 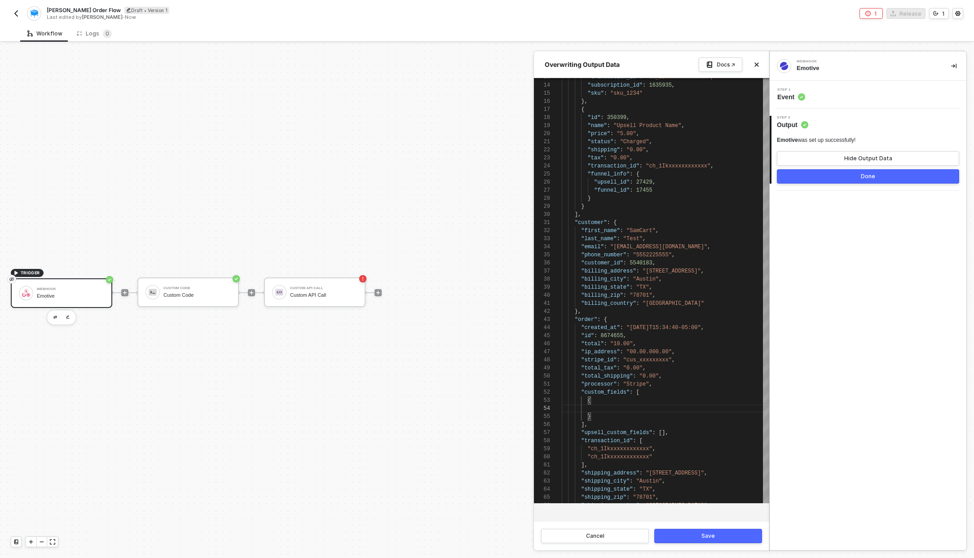 What do you see at coordinates (16, 13) in the screenshot?
I see `img: back` at bounding box center [16, 13].